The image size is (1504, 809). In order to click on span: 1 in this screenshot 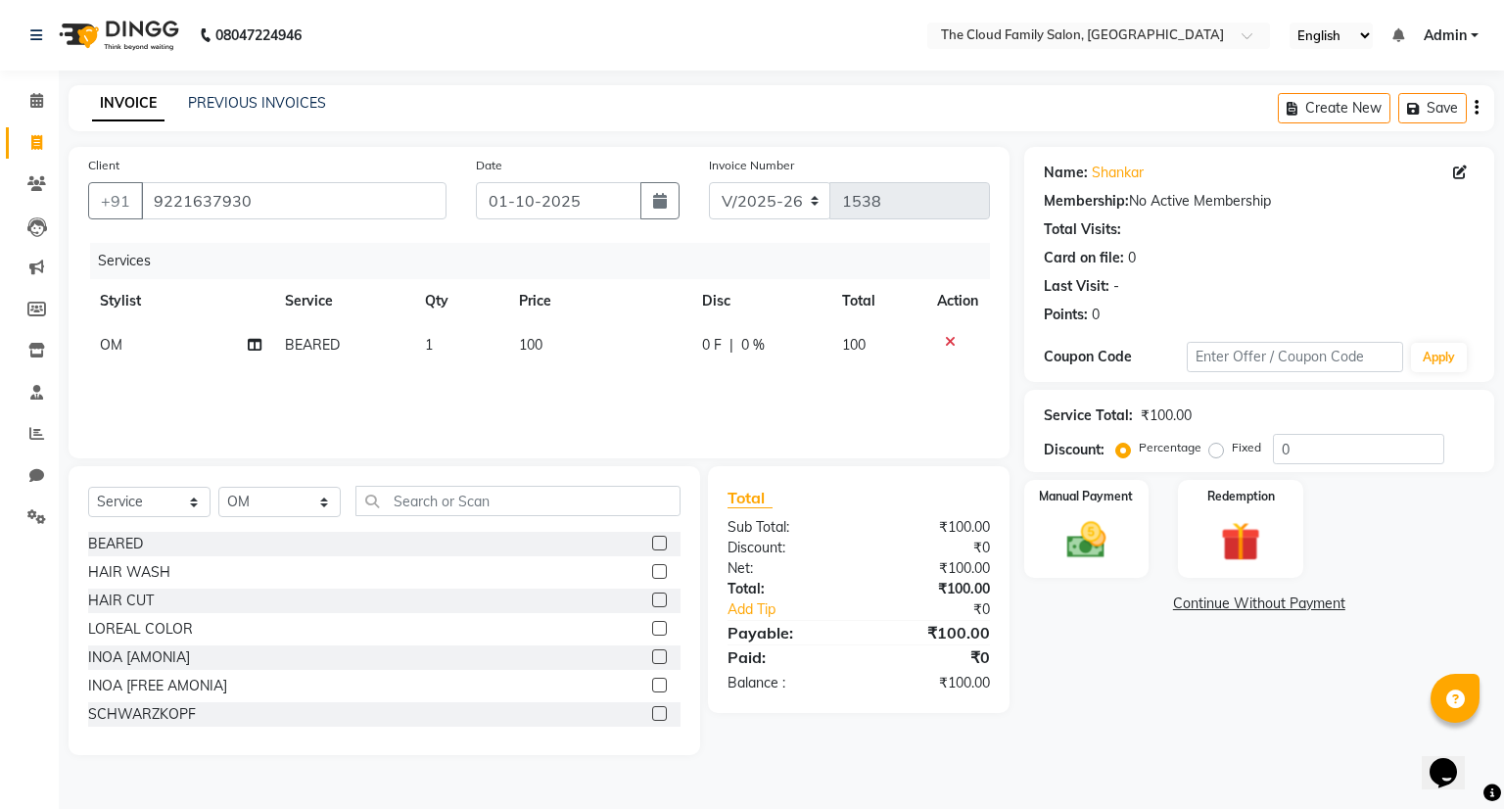, I will do `click(429, 345)`.